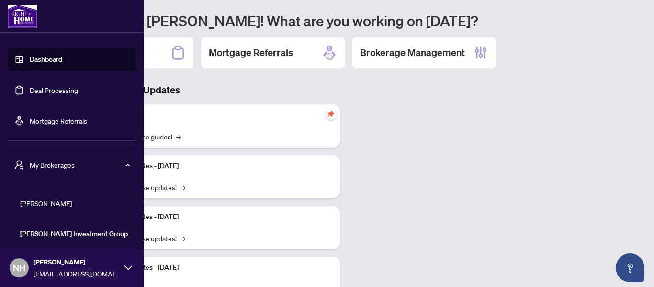 This screenshot has height=287, width=654. What do you see at coordinates (19, 268) in the screenshot?
I see `span: NH` at bounding box center [19, 268].